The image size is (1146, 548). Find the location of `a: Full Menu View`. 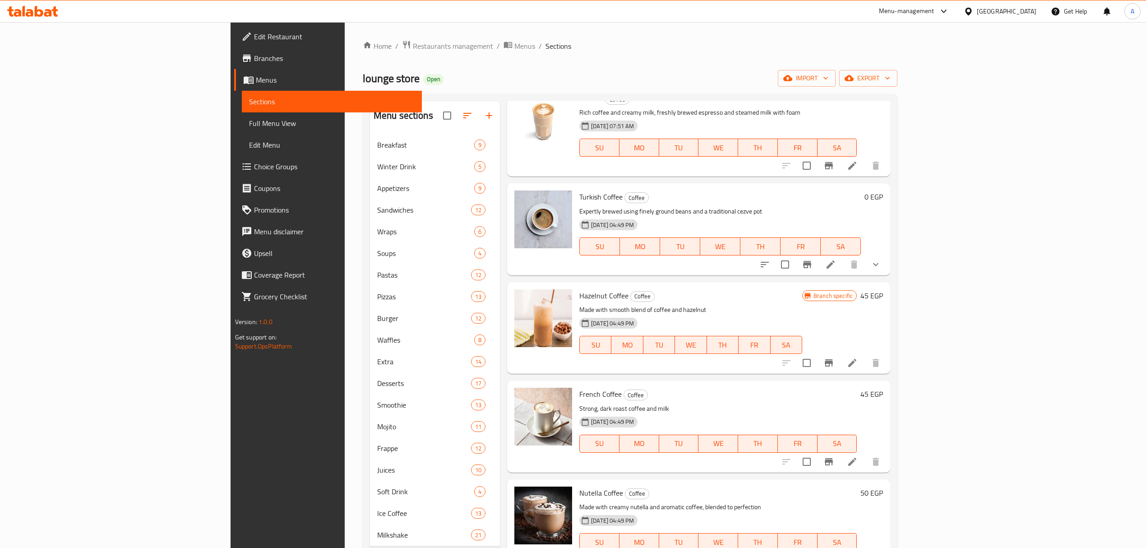

a: Full Menu View is located at coordinates (332, 123).